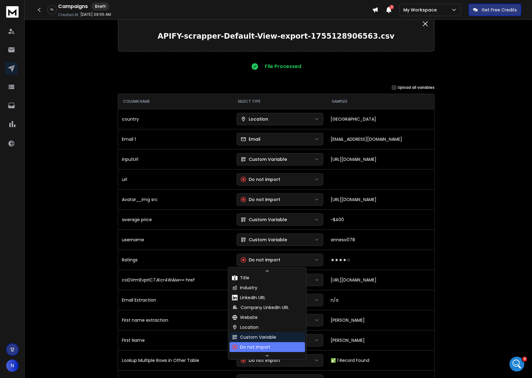 This screenshot has height=378, width=532. Describe the element at coordinates (176, 159) in the screenshot. I see `td: inputUrl` at that location.